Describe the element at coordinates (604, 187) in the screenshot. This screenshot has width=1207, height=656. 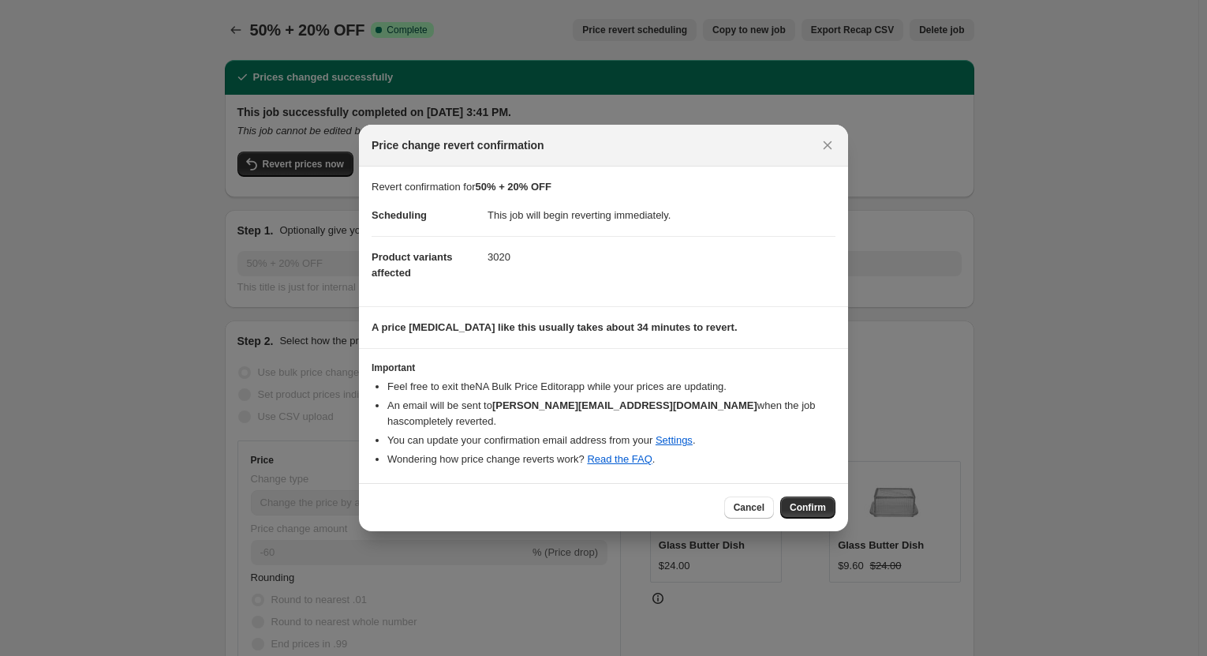
I see `p: Revert confirmation for` at that location.